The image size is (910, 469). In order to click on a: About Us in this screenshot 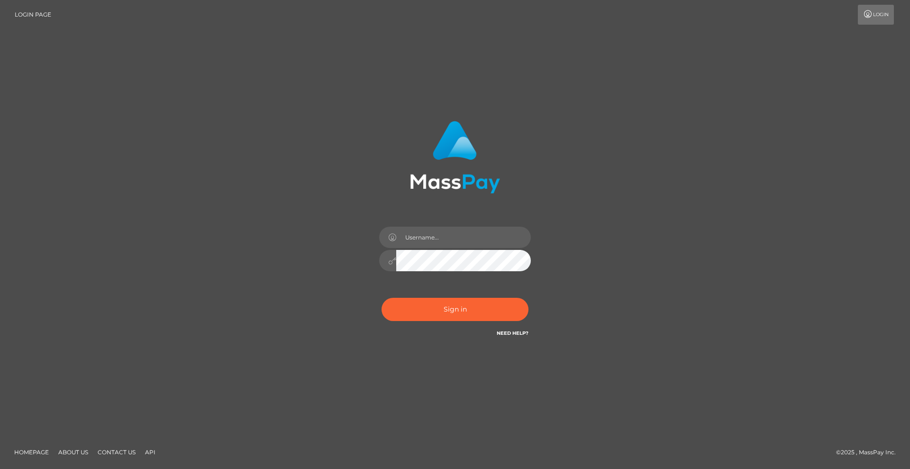, I will do `click(73, 452)`.